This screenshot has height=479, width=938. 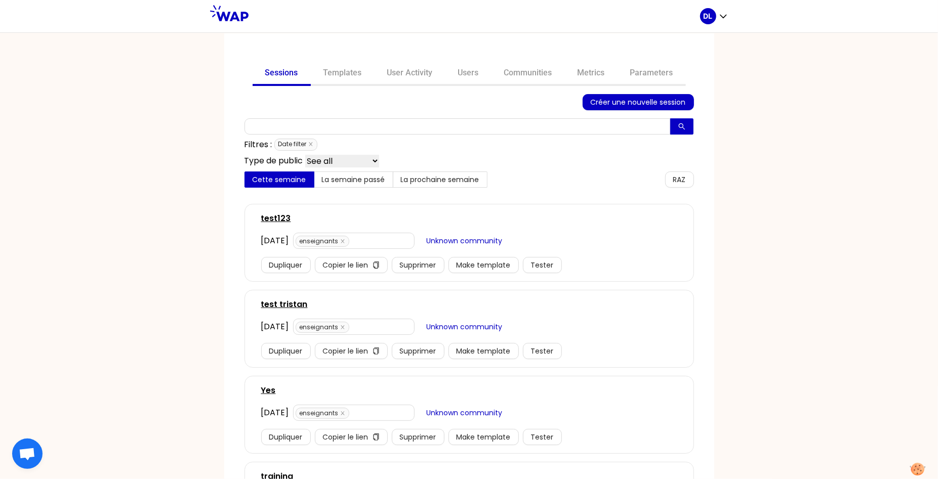 What do you see at coordinates (682, 127) in the screenshot?
I see `span: search` at bounding box center [682, 127].